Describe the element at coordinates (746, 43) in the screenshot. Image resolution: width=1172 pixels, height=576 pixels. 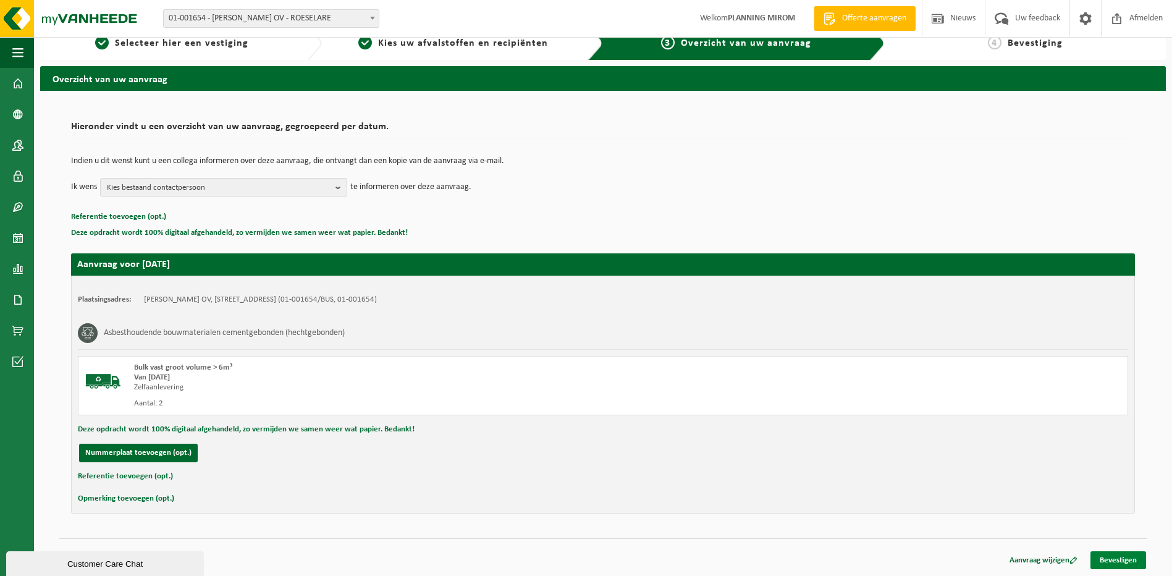
I see `span: Overzicht van uw aanvraag` at that location.